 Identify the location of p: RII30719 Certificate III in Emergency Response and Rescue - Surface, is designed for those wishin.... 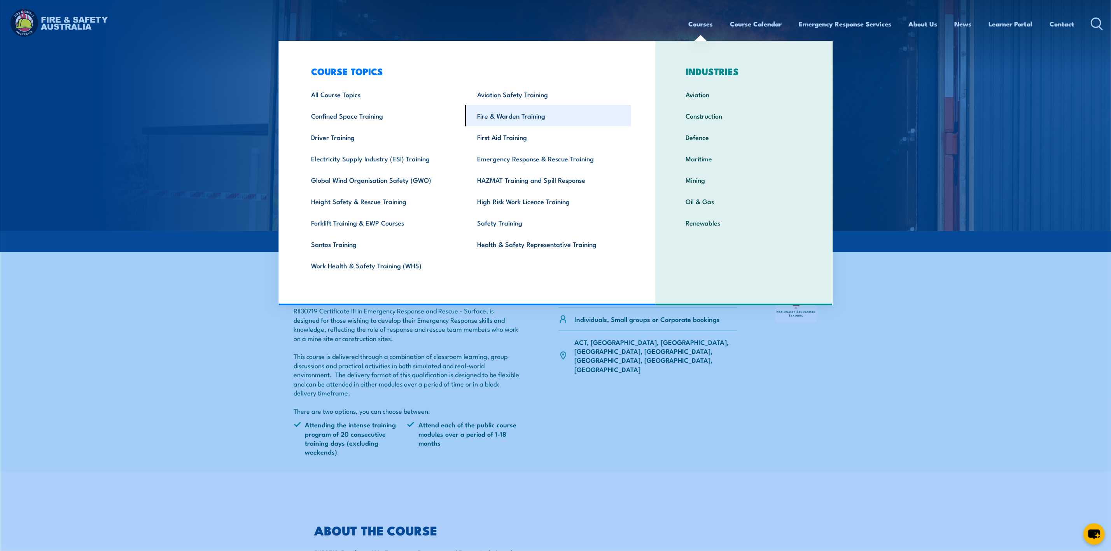
(407, 360).